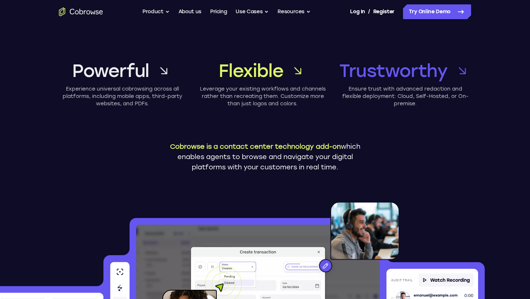 This screenshot has height=299, width=530. What do you see at coordinates (156, 12) in the screenshot?
I see `button: Product` at bounding box center [156, 12].